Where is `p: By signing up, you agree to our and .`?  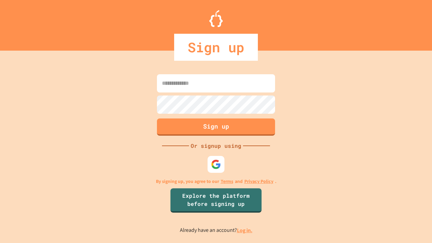
p: By signing up, you agree to our and . is located at coordinates (216, 181).